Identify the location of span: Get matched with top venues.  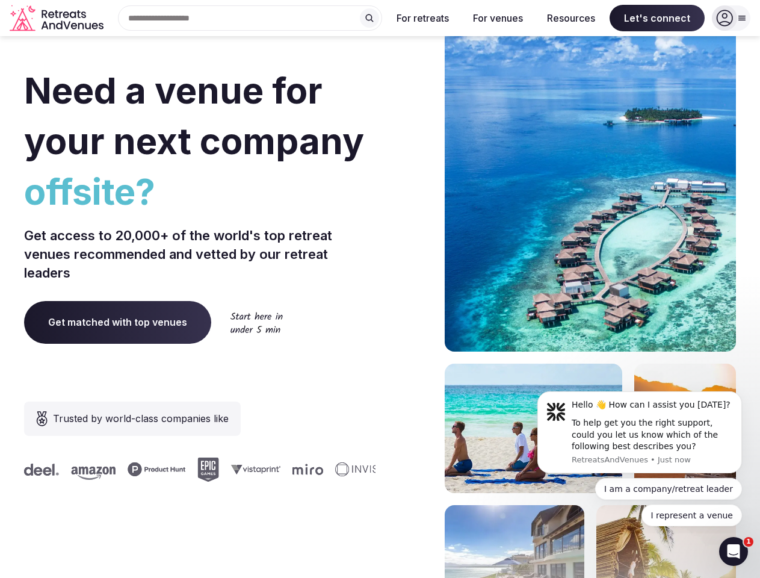
(117, 322).